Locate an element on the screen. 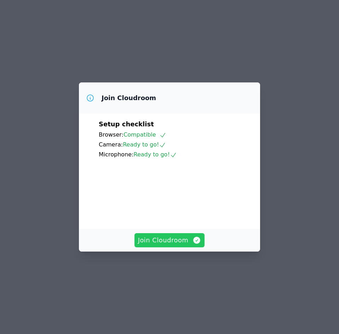 The image size is (339, 334). span: Browser: is located at coordinates (111, 134).